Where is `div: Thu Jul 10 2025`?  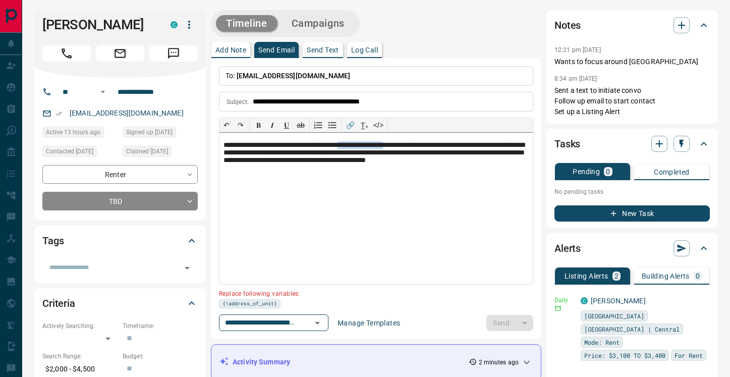 div: Thu Jul 10 2025 is located at coordinates (80, 153).